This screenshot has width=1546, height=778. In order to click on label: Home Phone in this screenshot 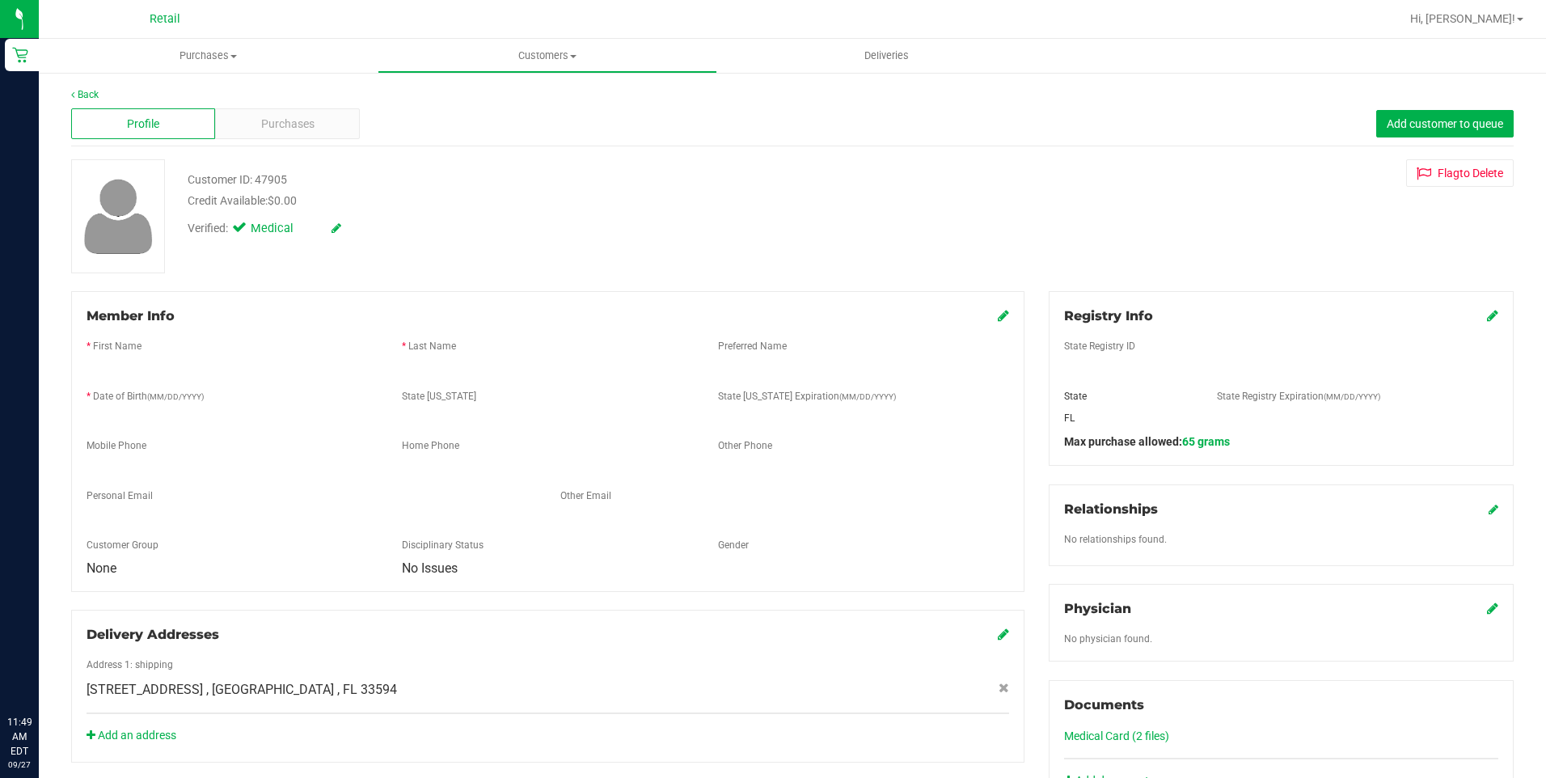, I will do `click(430, 446)`.